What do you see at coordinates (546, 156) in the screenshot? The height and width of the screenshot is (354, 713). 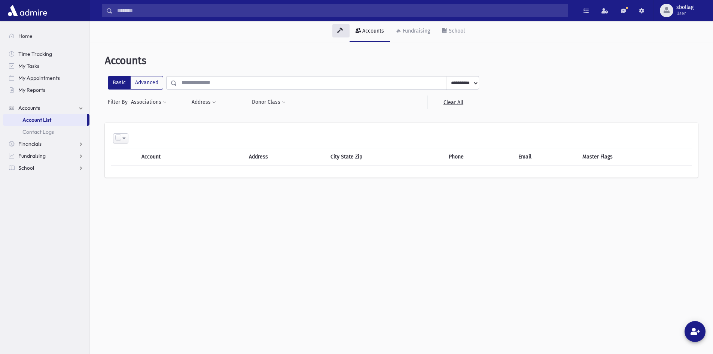 I see `th: Email` at bounding box center [546, 156].